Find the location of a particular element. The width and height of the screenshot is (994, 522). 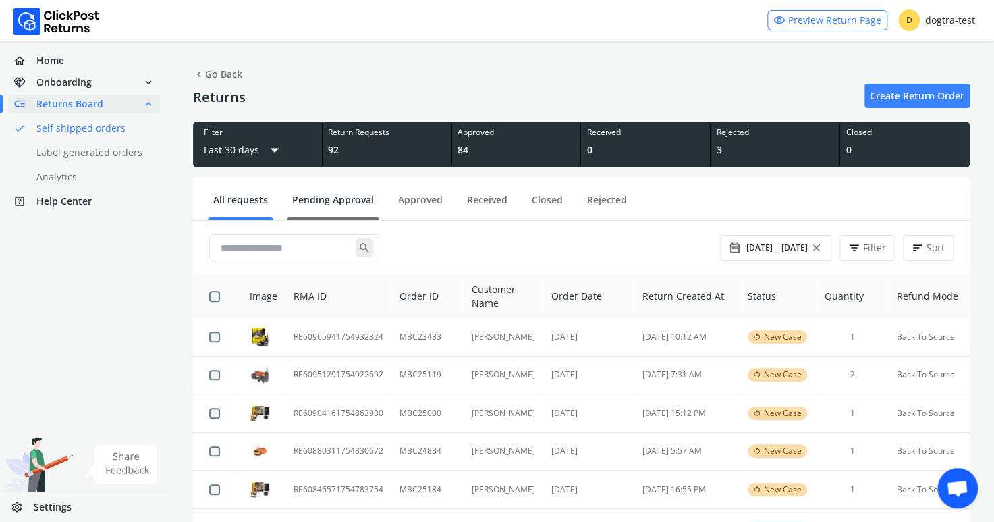

th: Order ID is located at coordinates (427, 296).